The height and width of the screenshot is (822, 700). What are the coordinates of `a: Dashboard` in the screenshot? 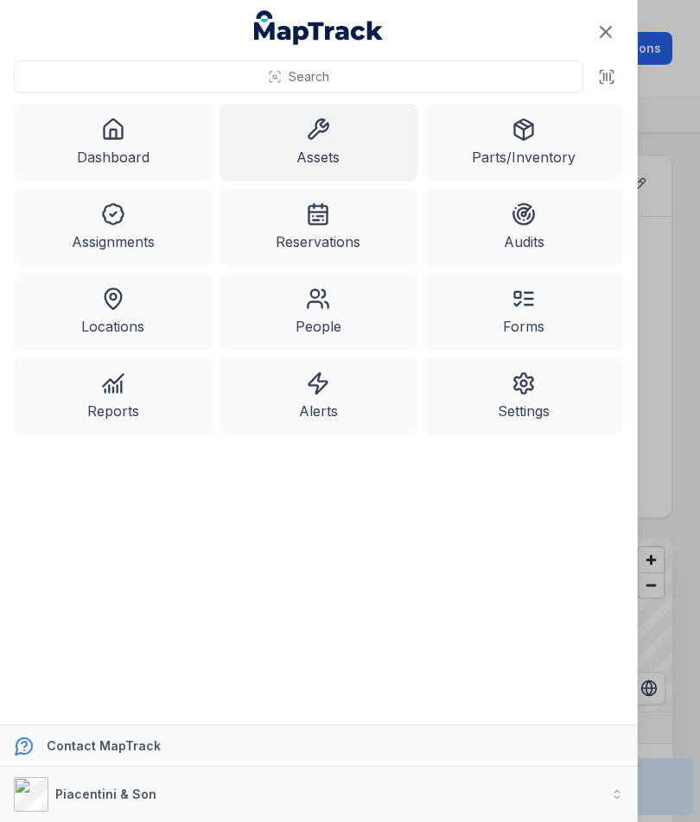 It's located at (113, 143).